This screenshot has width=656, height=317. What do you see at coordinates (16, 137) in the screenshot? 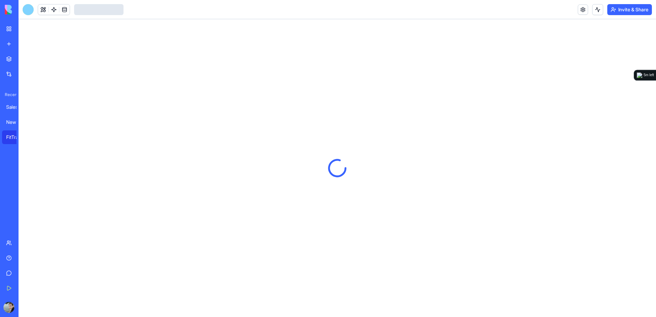
I see `a: FitTrack Pro` at bounding box center [16, 137].